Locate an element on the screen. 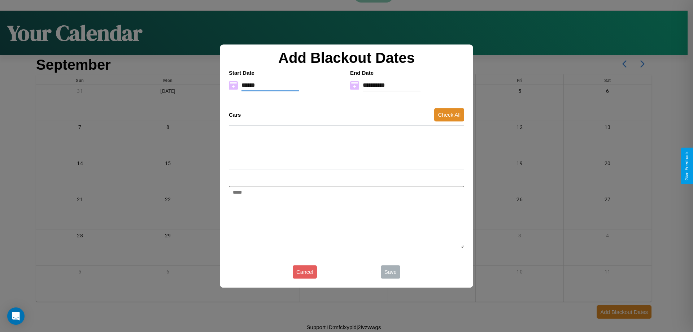 This screenshot has height=332, width=693. h4: Cars is located at coordinates (235, 114).